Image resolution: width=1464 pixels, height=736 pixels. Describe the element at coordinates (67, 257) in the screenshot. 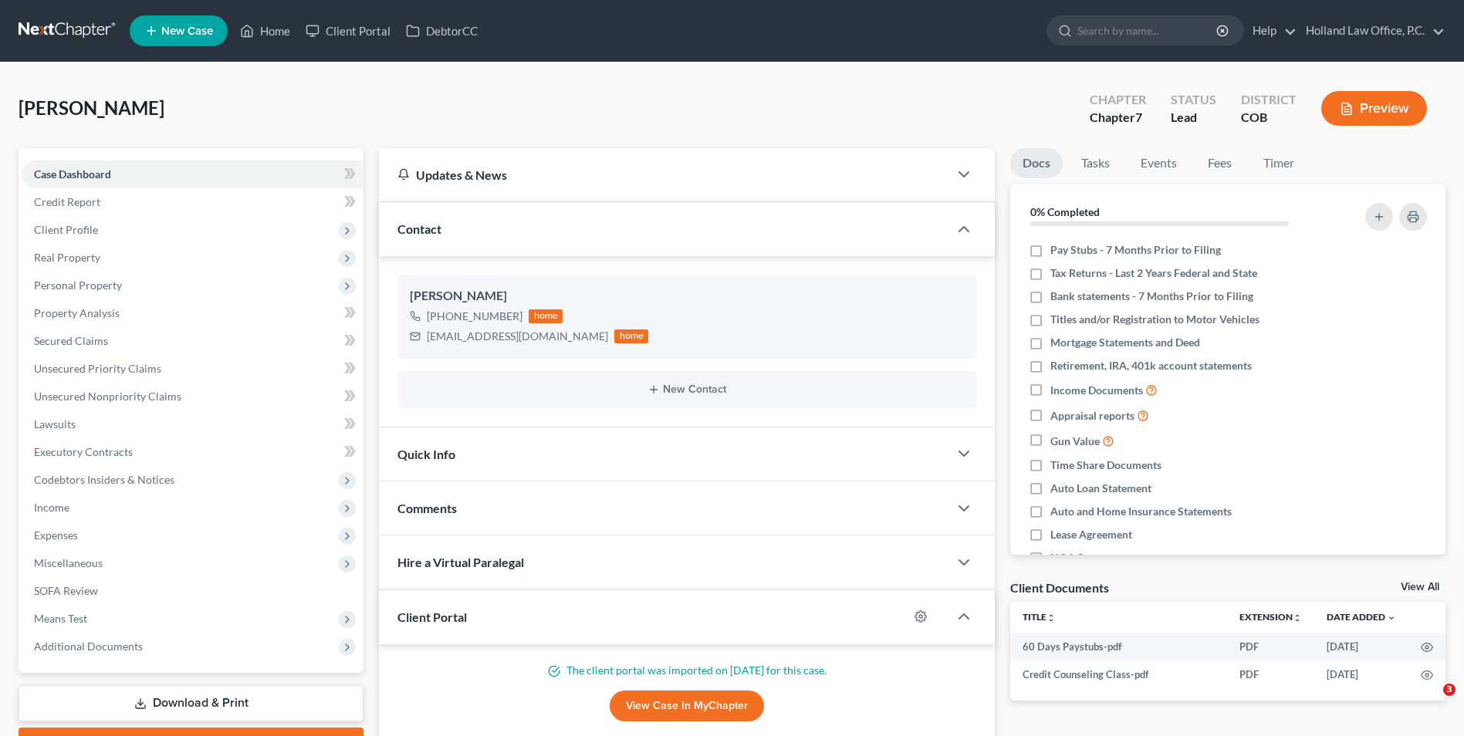

I see `span: Real Property` at that location.